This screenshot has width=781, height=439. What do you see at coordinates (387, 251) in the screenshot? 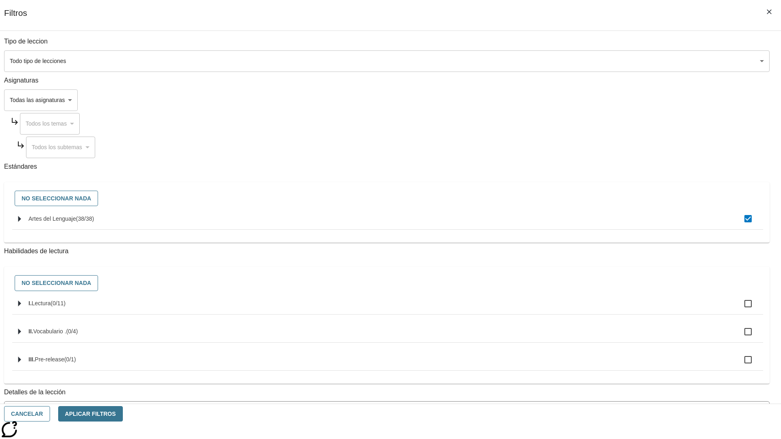
I see `p: Habilidades de lectura` at bounding box center [387, 251].